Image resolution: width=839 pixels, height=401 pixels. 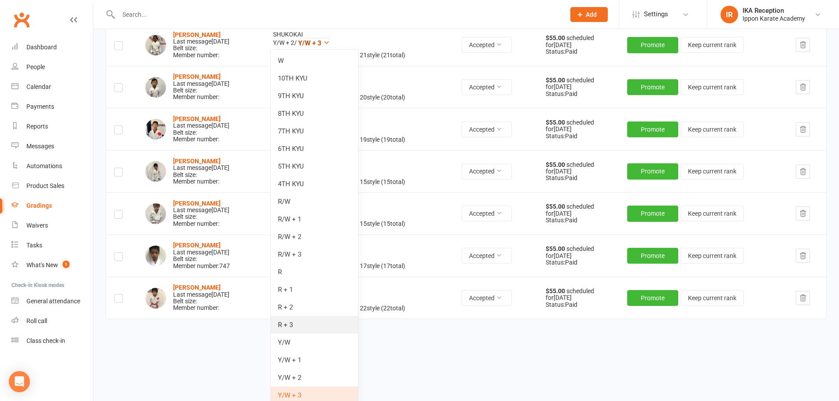 I want to click on td: SHUKOKAI Y /, so click(x=359, y=171).